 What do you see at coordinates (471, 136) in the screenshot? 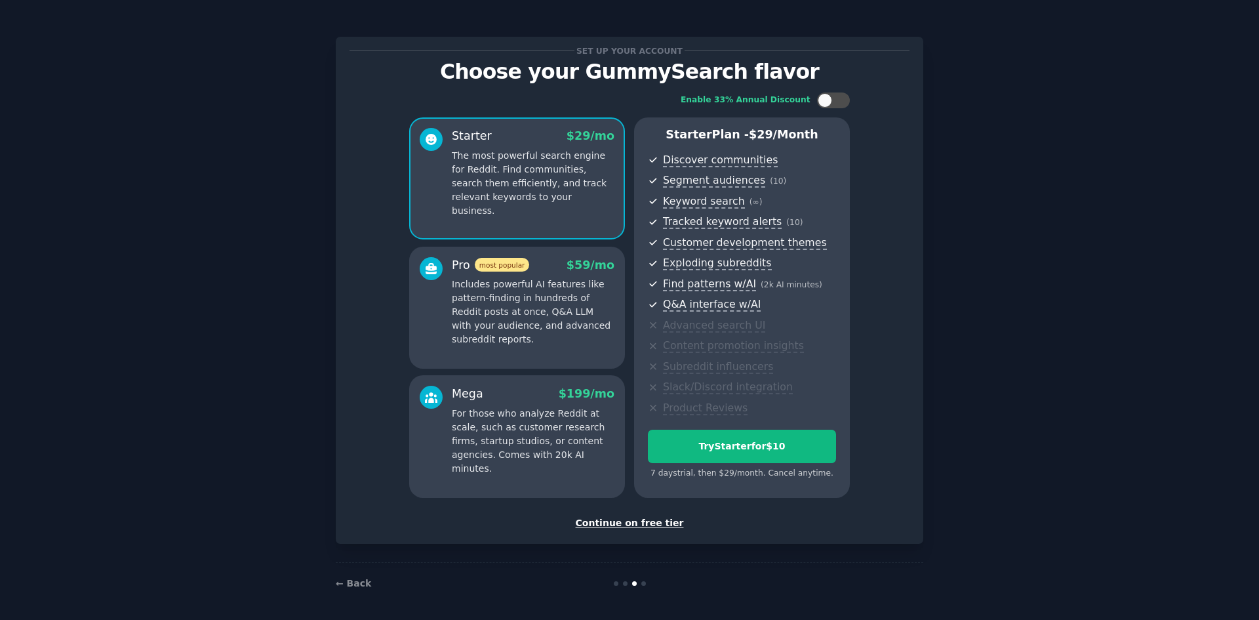
I see `div: Starter` at bounding box center [471, 136].